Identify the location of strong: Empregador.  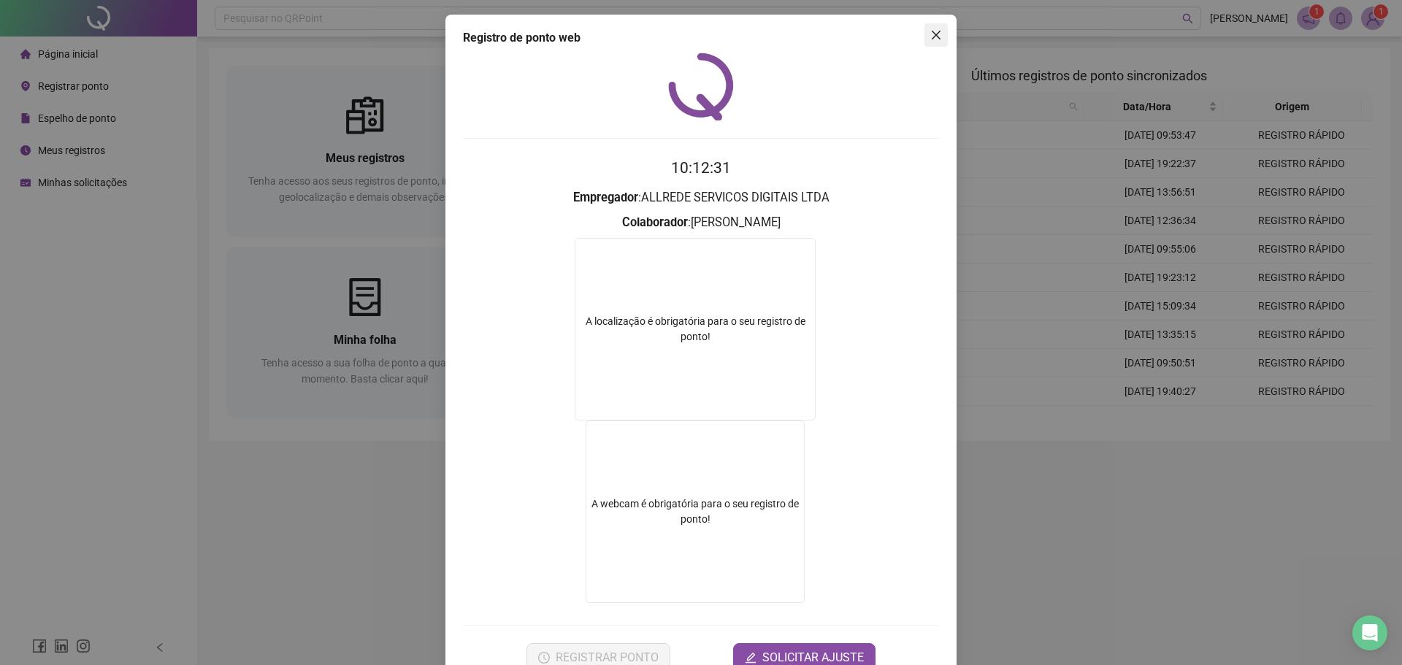
(606, 197).